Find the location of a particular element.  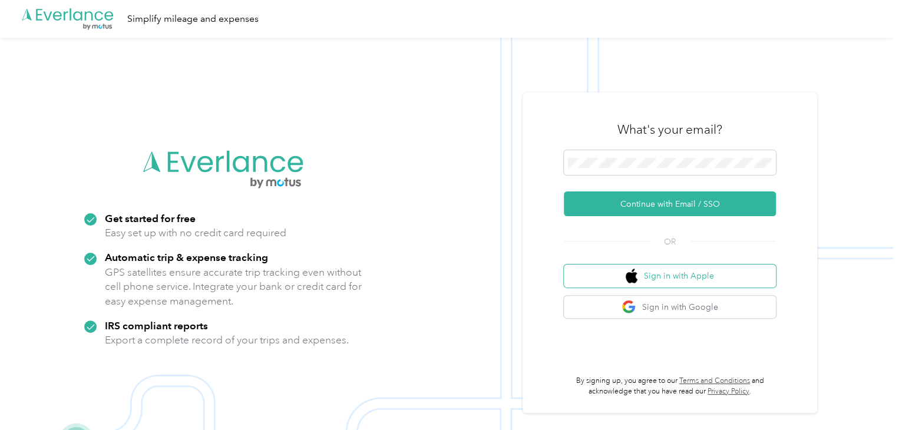

strong: IRS compliant reports is located at coordinates (156, 325).